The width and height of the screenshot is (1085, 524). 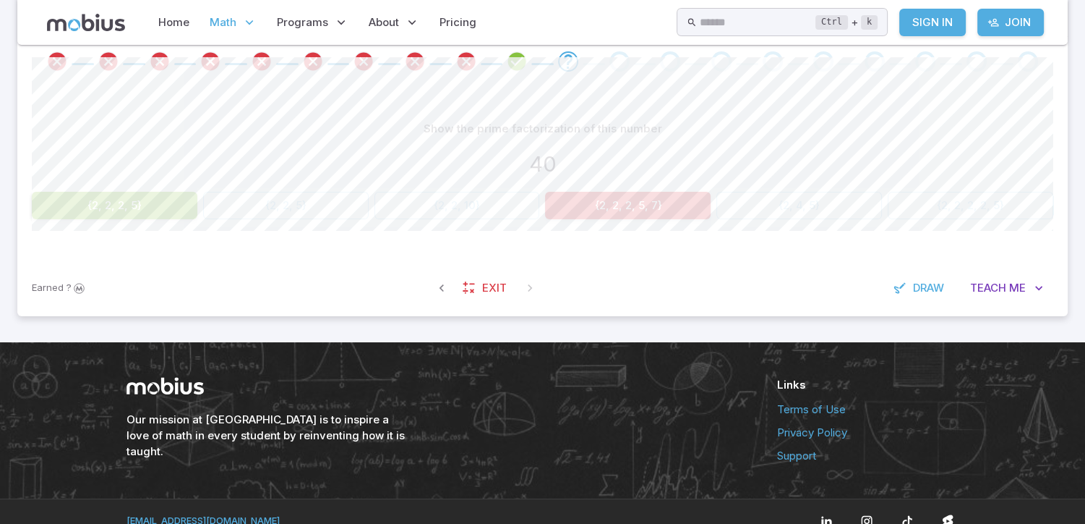 What do you see at coordinates (223, 22) in the screenshot?
I see `span: Math` at bounding box center [223, 22].